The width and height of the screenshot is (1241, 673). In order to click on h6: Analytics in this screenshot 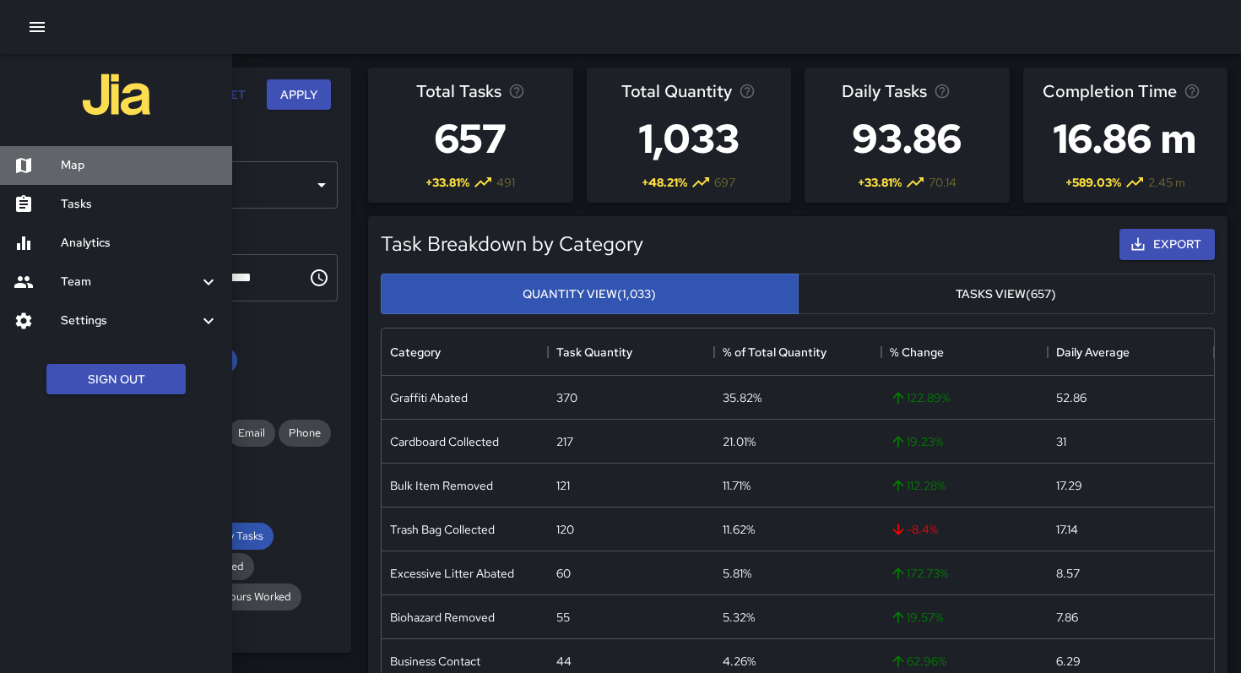, I will do `click(139, 243)`.